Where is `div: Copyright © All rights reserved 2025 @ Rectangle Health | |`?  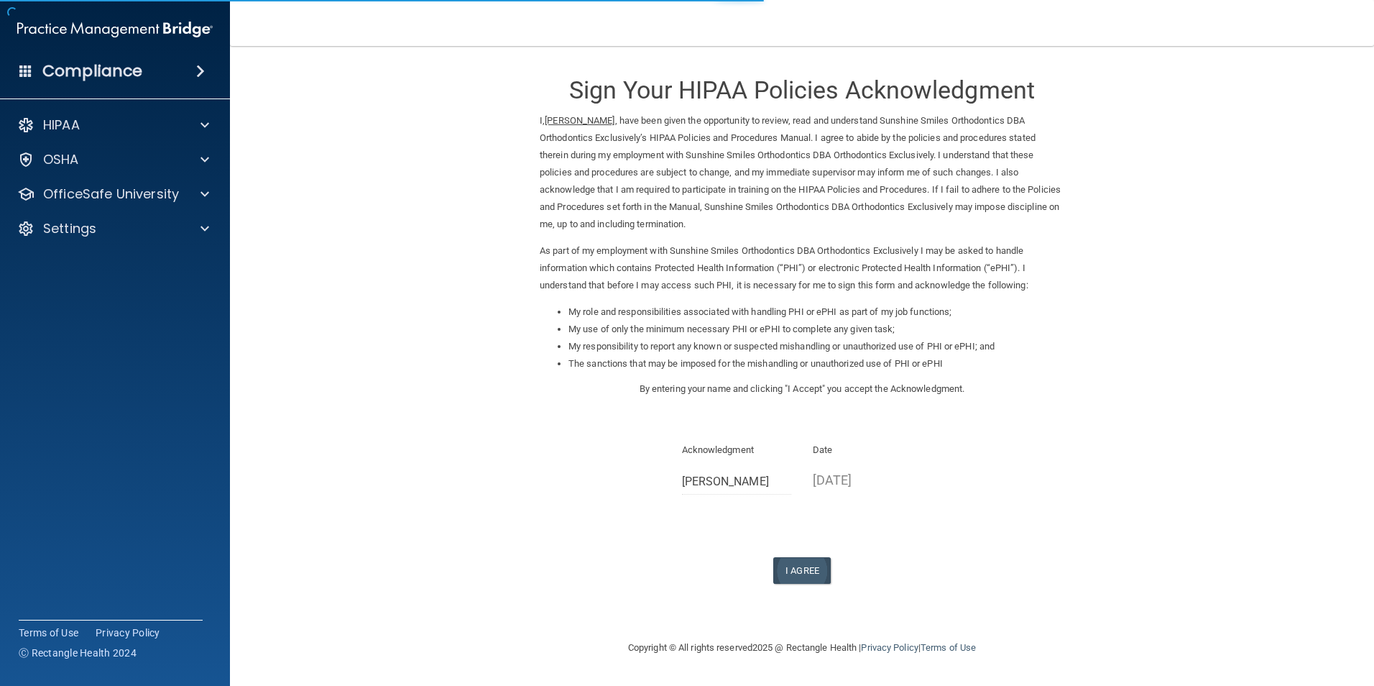
div: Copyright © All rights reserved 2025 @ Rectangle Health | | is located at coordinates (802, 648).